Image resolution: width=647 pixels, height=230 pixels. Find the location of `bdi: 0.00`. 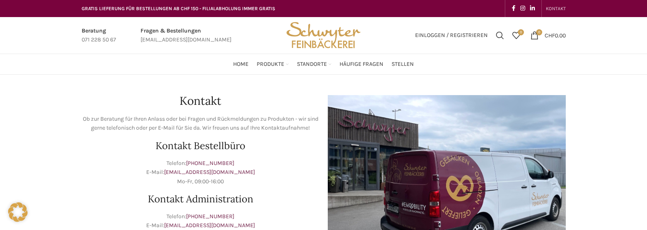

bdi: 0.00 is located at coordinates (555, 35).